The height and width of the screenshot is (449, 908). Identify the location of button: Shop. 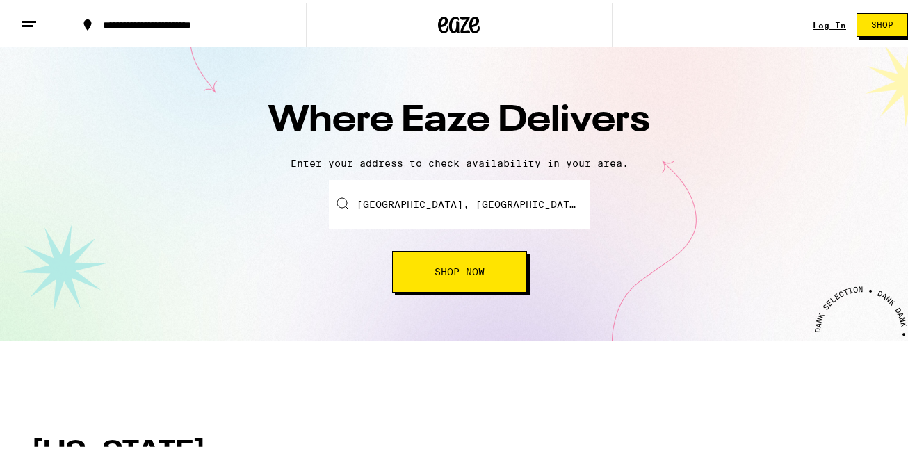
(883, 22).